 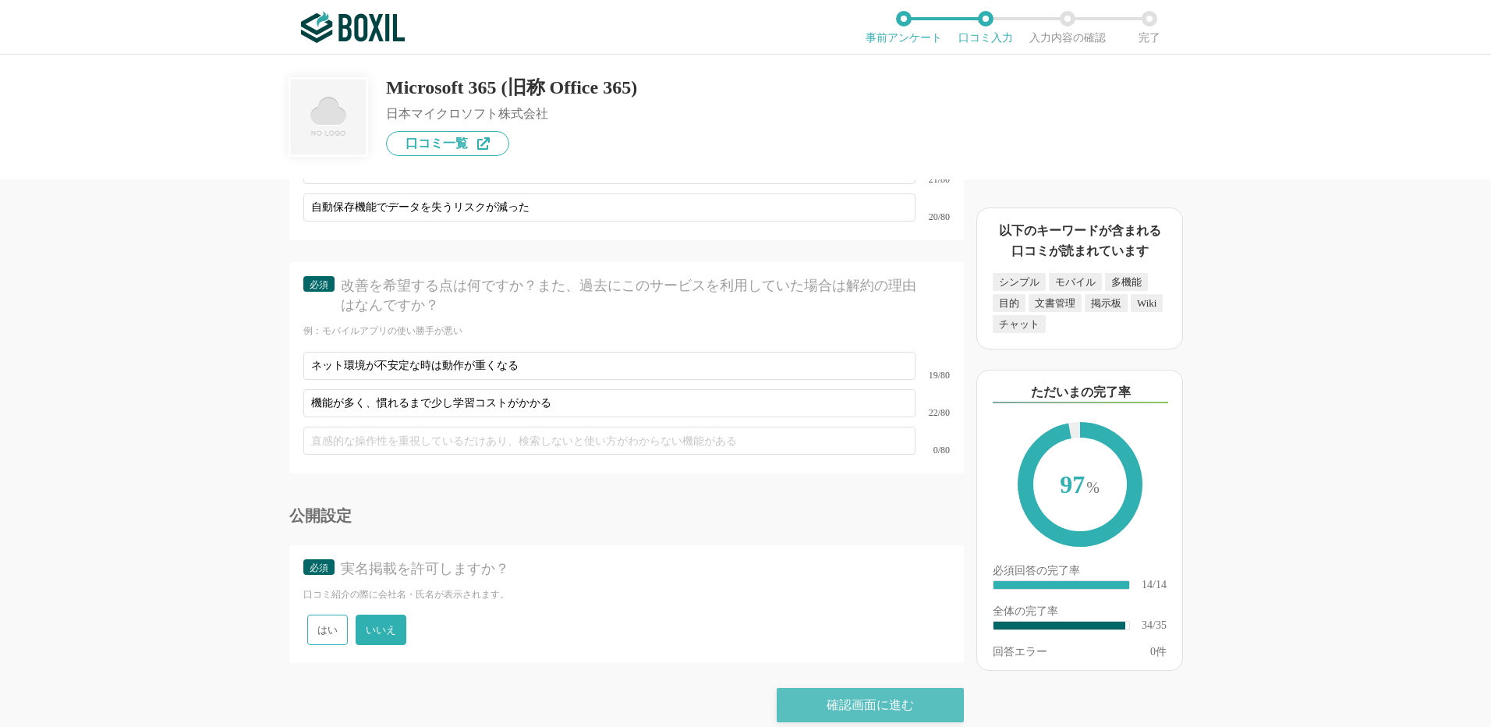 What do you see at coordinates (1019, 282) in the screenshot?
I see `div: シンプル` at bounding box center [1019, 282].